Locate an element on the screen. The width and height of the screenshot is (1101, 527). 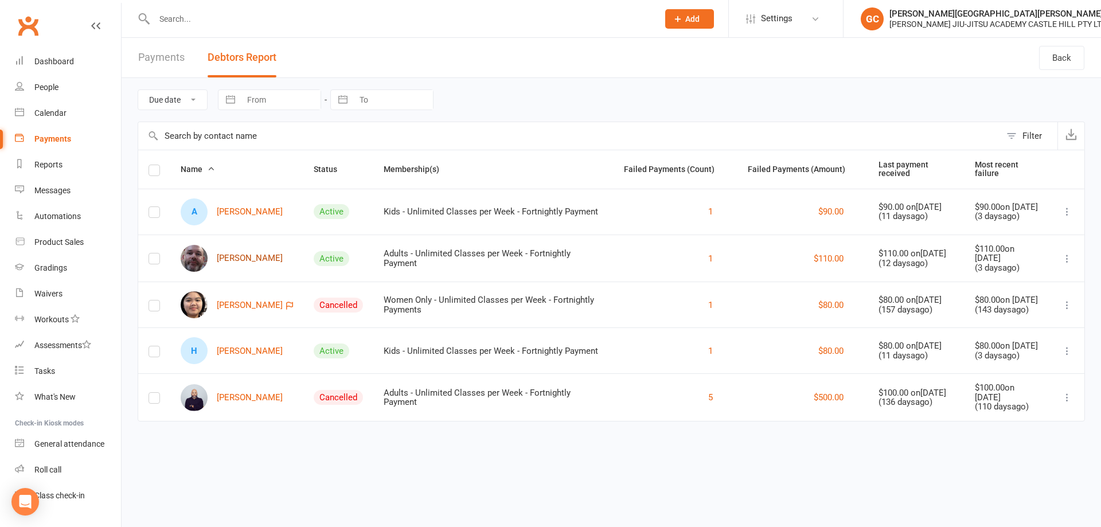
div: H is located at coordinates (194, 350).